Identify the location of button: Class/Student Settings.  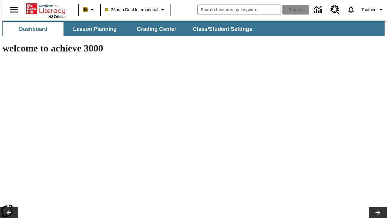
(223, 29).